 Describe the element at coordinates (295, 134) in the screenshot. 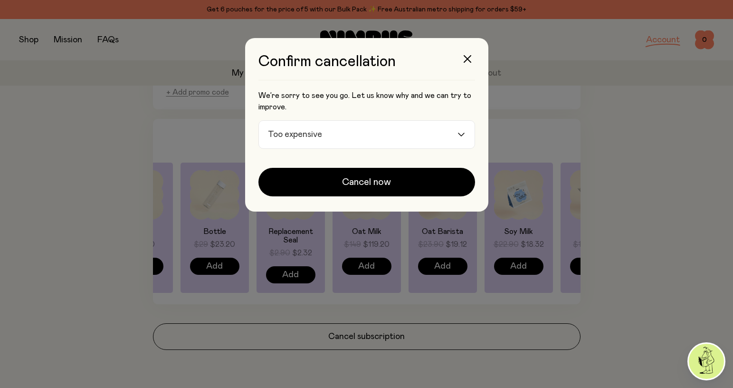

I see `span: Too expensive` at that location.